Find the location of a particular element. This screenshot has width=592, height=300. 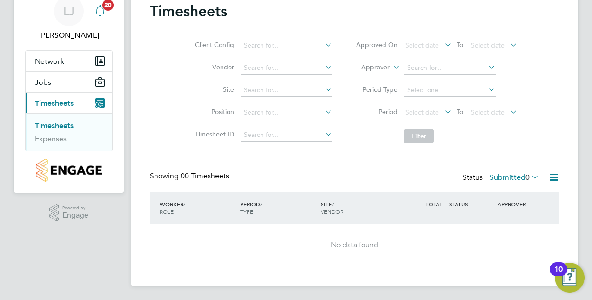

span: TYPE is located at coordinates (247, 211).